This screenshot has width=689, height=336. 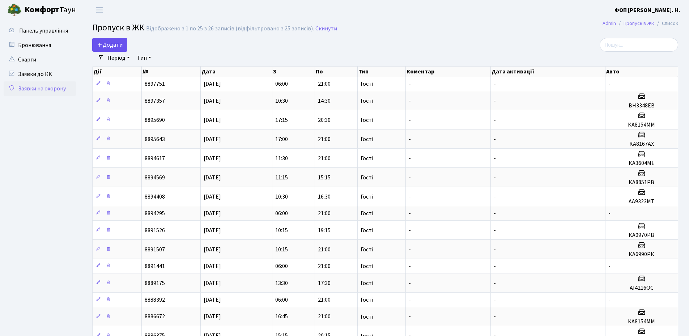 What do you see at coordinates (282, 120) in the screenshot?
I see `span: 17:15` at bounding box center [282, 120].